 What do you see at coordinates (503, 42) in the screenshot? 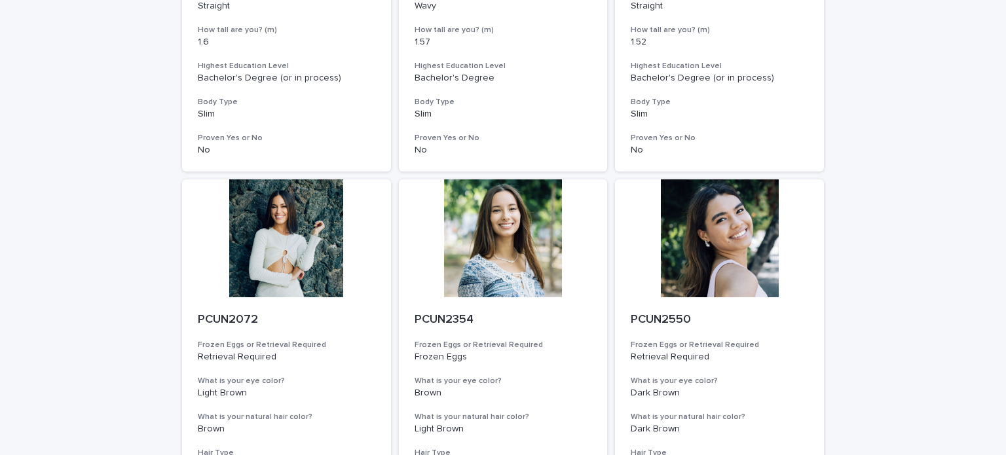
I see `p: 1.57` at bounding box center [503, 42].